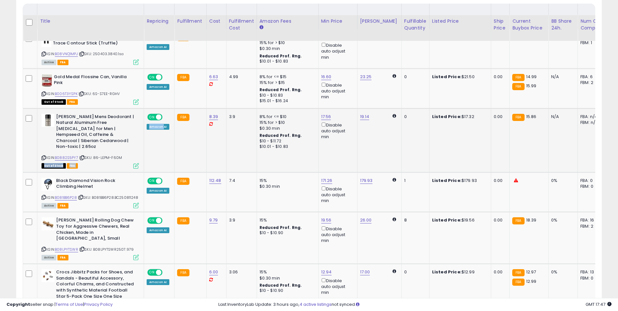 Image resolution: width=618 pixels, height=311 pixels. What do you see at coordinates (286, 117) in the screenshot?
I see `div: 8% for <= $10` at bounding box center [286, 117].